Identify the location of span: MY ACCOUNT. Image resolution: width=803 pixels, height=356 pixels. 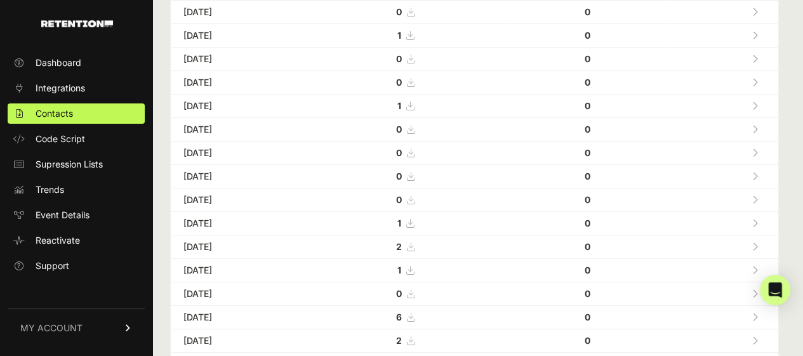
(51, 328).